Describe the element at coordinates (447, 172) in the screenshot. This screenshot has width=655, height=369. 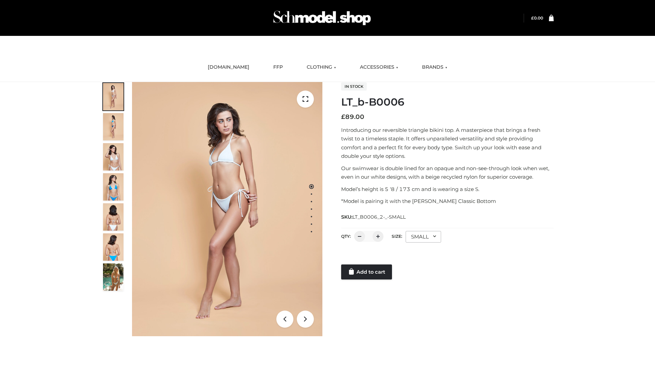
I see `p: Our swimwear is double lined for an opaque and non-see-through look when wet, even in our white d...` at that location.